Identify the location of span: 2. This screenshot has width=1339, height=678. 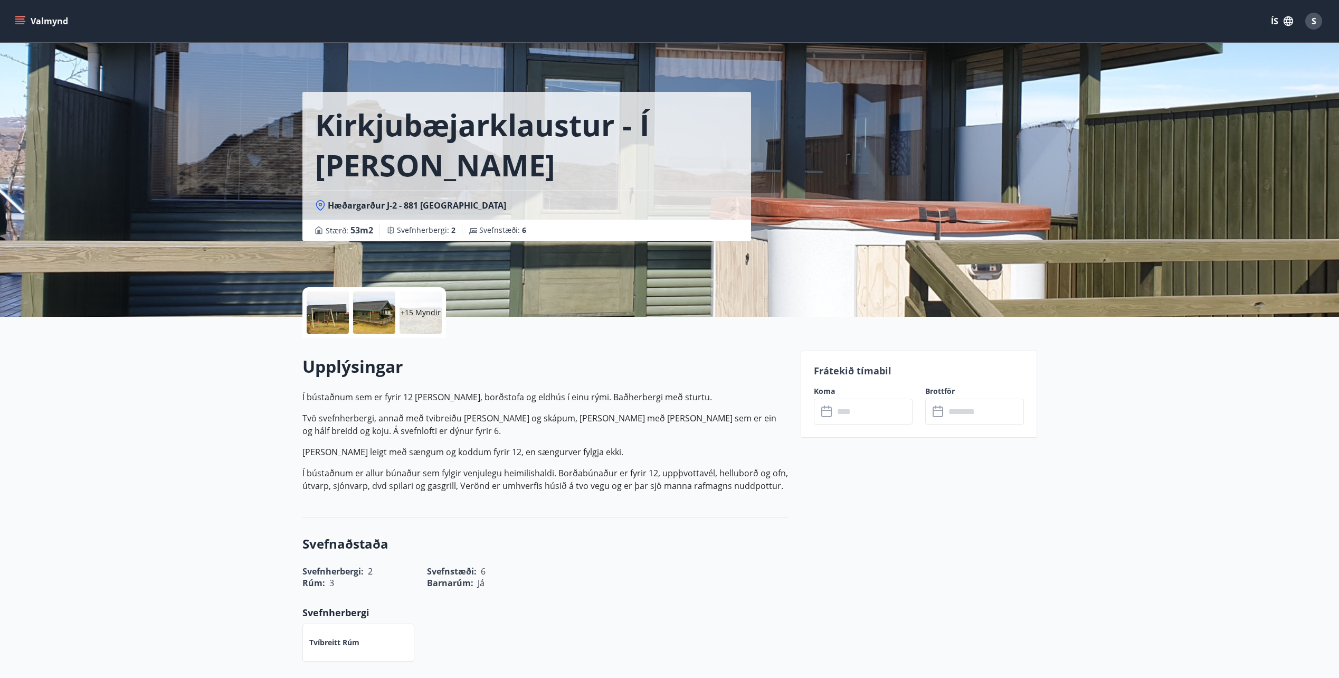
(453, 230).